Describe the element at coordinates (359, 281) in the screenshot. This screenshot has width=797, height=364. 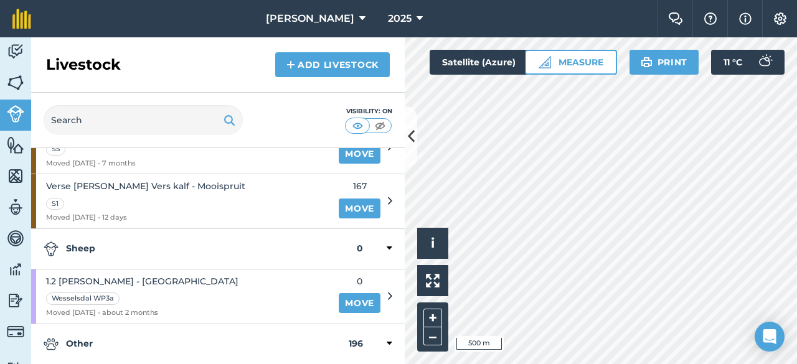
I see `span: 0` at that location.